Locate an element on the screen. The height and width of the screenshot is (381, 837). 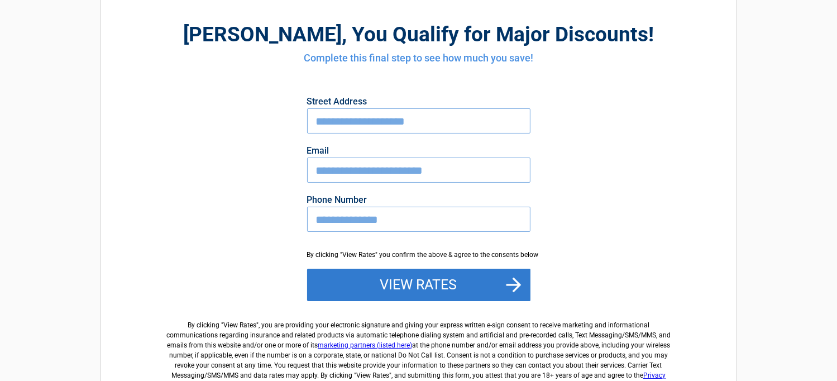
label: Email is located at coordinates (419, 151).